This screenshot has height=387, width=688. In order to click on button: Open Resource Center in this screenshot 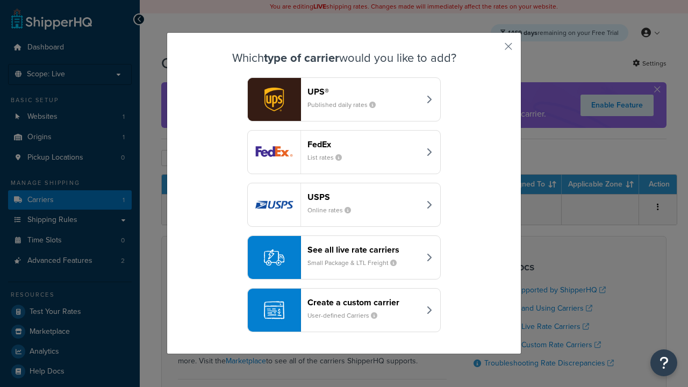, I will do `click(664, 363)`.